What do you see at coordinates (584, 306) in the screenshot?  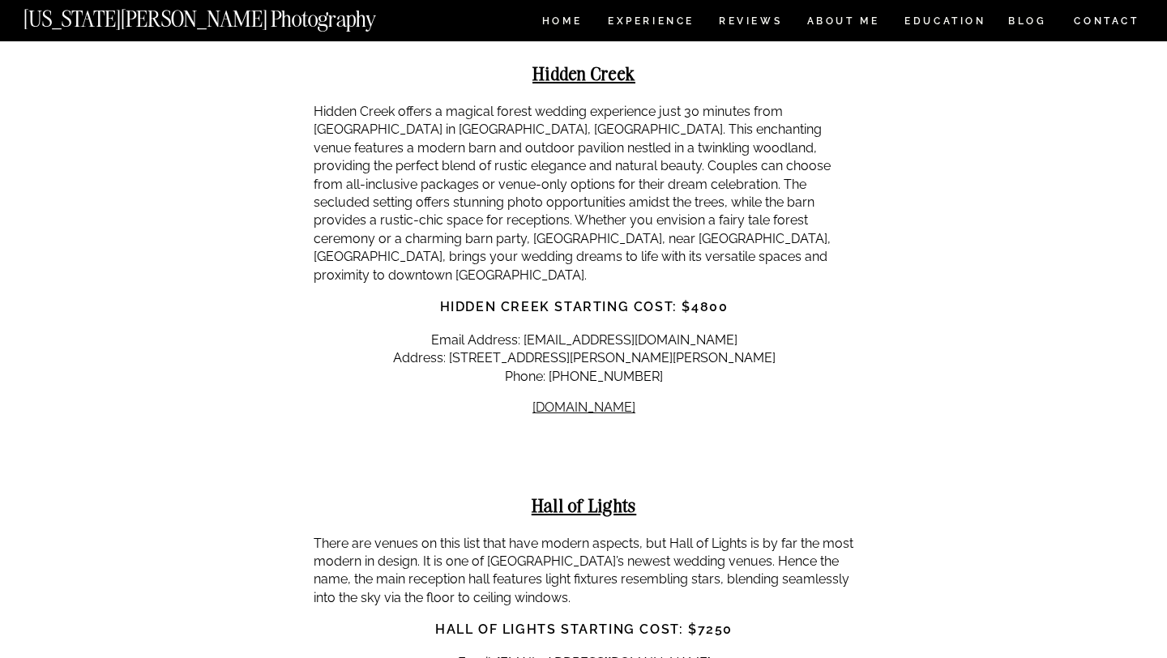 I see `strong: Hidden Creek Starting Cost: $4800` at bounding box center [584, 306].